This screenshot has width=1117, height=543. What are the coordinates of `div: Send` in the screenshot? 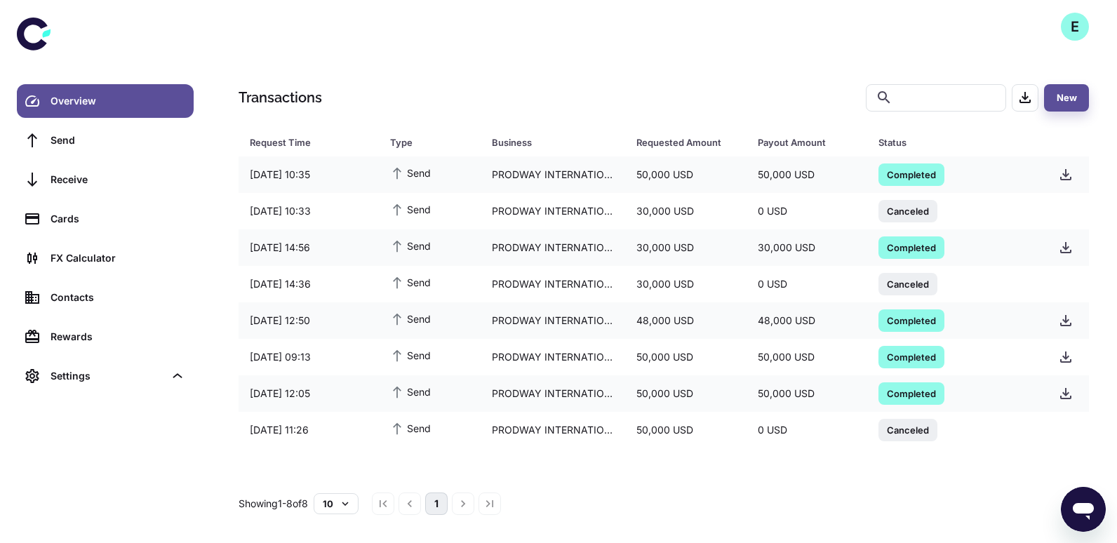 It's located at (118, 140).